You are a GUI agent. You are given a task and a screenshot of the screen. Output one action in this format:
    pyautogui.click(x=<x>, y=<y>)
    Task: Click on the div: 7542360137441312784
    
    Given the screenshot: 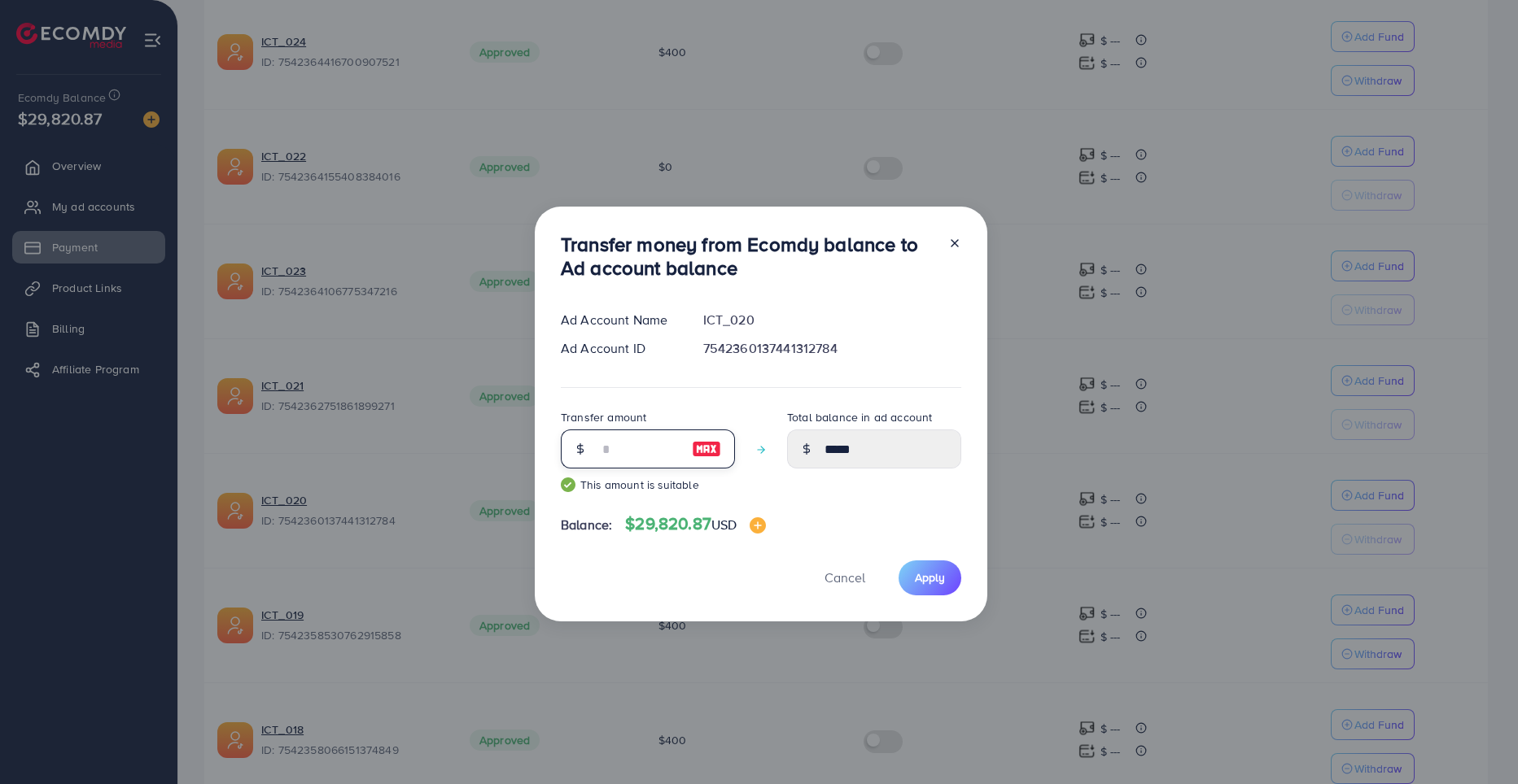 What is the action you would take?
    pyautogui.click(x=831, y=348)
    